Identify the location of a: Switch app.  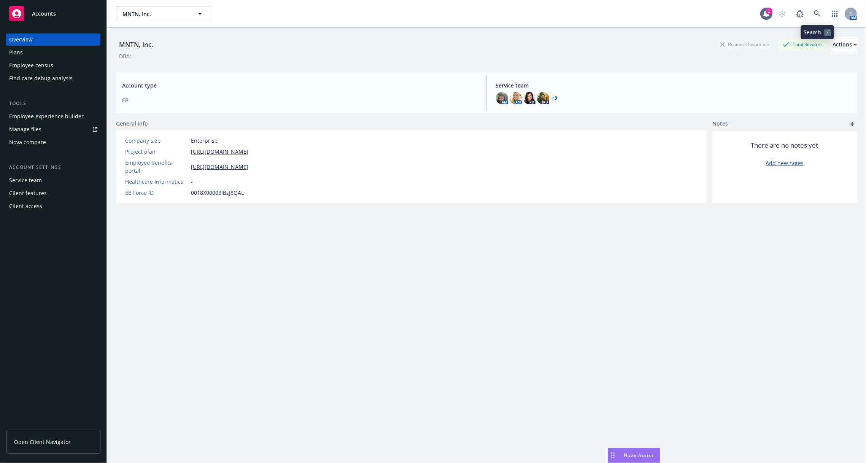
(835, 14).